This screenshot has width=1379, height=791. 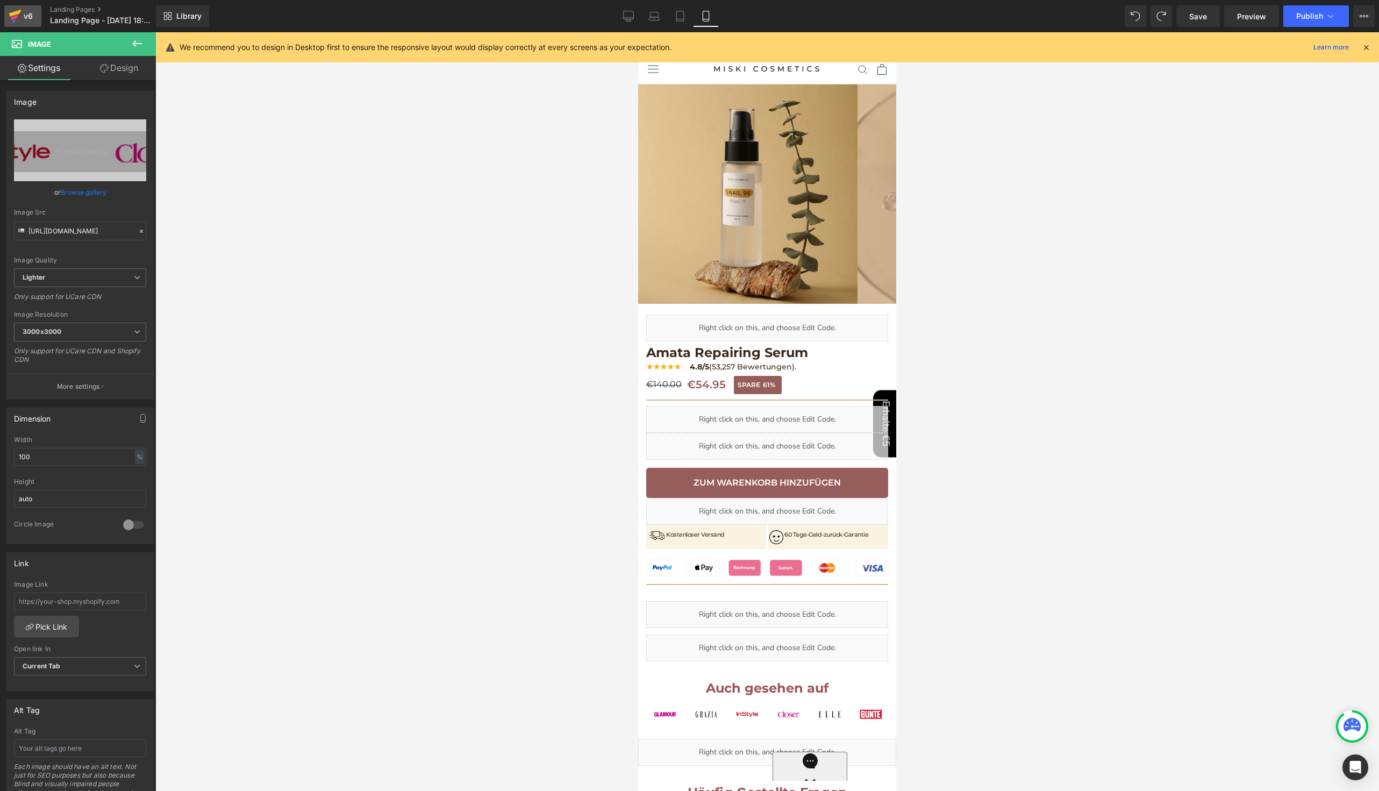 What do you see at coordinates (225, 37) in the screenshot?
I see `a: Suche` at bounding box center [225, 37].